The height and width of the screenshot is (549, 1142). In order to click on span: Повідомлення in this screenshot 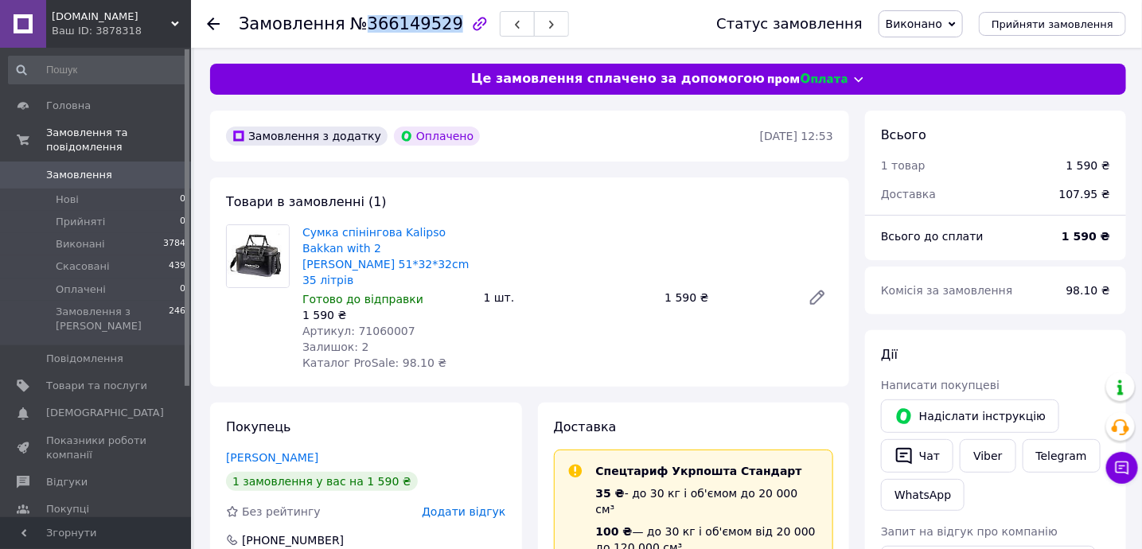, I will do `click(84, 359)`.